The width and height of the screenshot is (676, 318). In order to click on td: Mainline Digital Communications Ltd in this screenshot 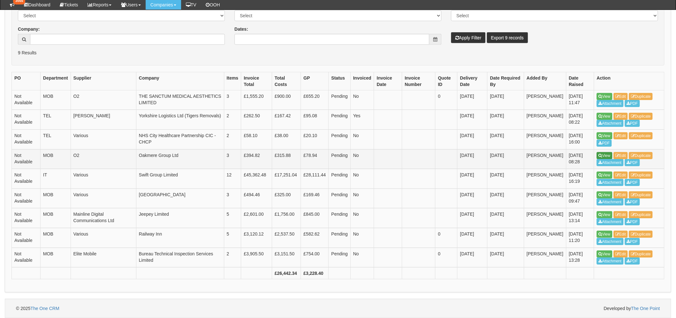, I will do `click(103, 218)`.